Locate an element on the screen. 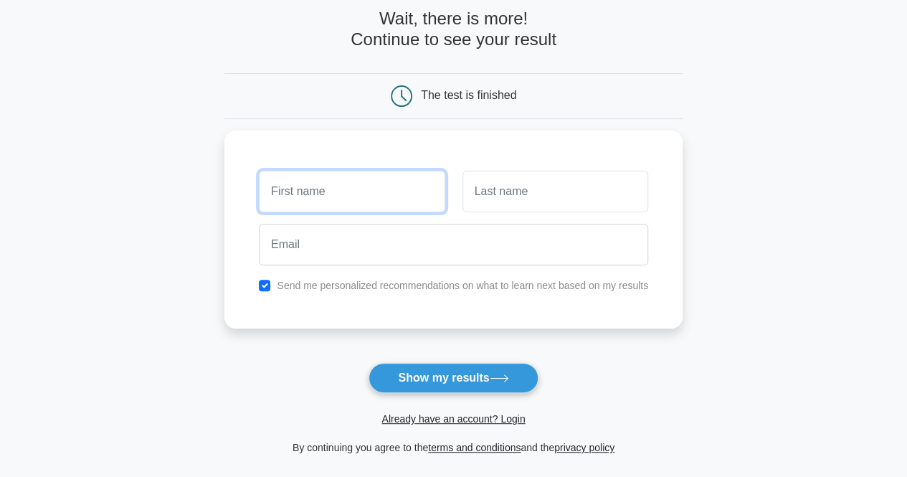  input: Last name is located at coordinates (555, 191).